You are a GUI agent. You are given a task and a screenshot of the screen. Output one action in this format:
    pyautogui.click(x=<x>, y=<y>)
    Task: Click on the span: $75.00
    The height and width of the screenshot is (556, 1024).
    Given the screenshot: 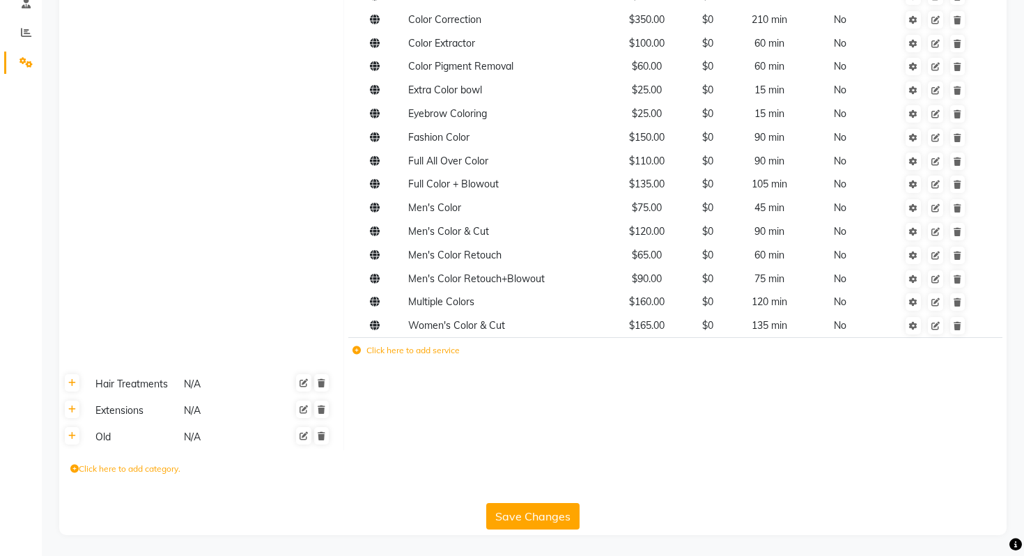 What is the action you would take?
    pyautogui.click(x=647, y=208)
    